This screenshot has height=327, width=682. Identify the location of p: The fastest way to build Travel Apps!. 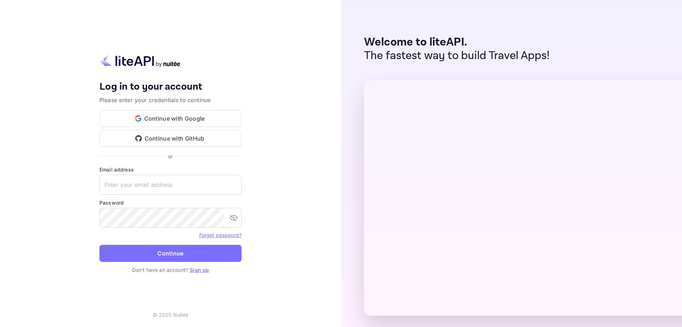
(457, 56).